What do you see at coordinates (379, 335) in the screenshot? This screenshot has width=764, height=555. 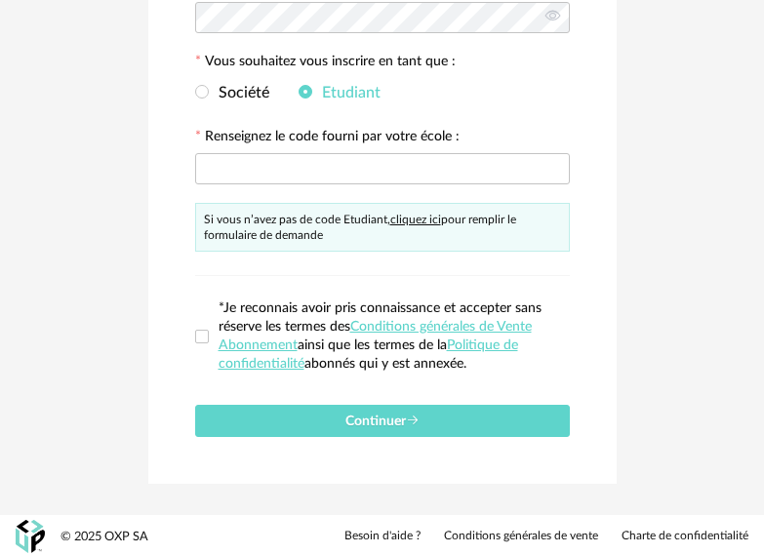 I see `span: *Je reconnais avoir pris connaissance et accepter sans réserve les termes des ainsi que les terme...` at bounding box center [379, 335].